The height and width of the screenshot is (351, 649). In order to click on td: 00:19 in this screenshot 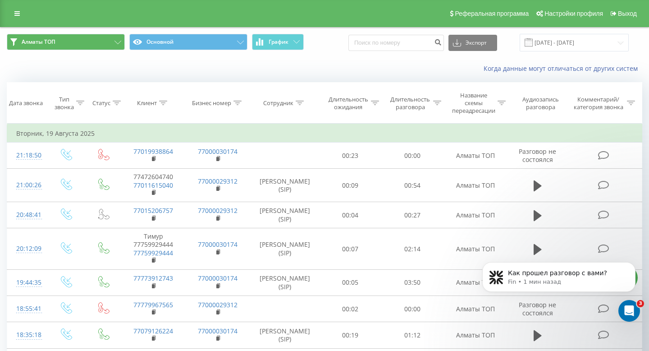, I will do `click(351, 335)`.